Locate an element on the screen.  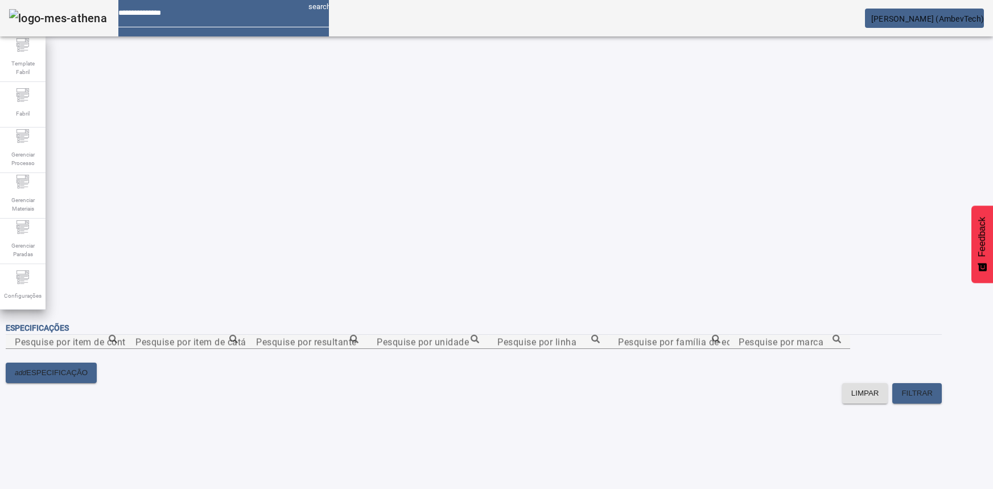
mat-label: Pesquise por linha is located at coordinates (537, 342).